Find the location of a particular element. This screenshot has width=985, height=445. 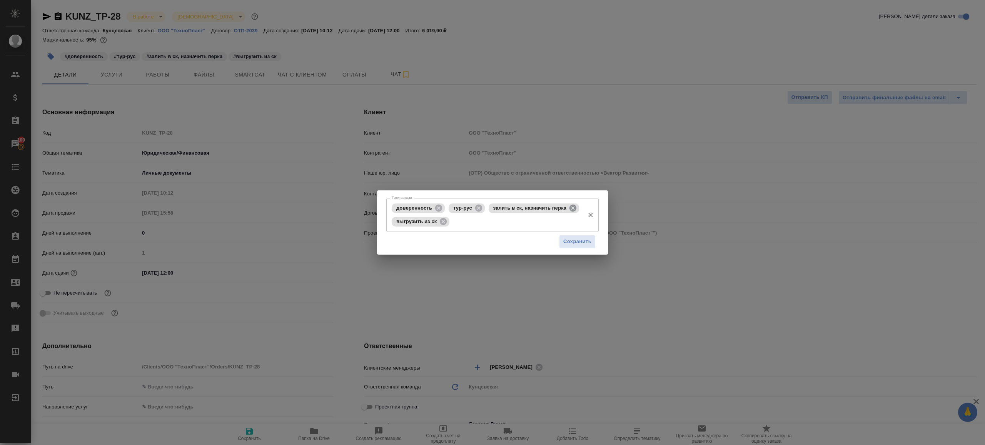

div: тур-рус is located at coordinates (467, 208).